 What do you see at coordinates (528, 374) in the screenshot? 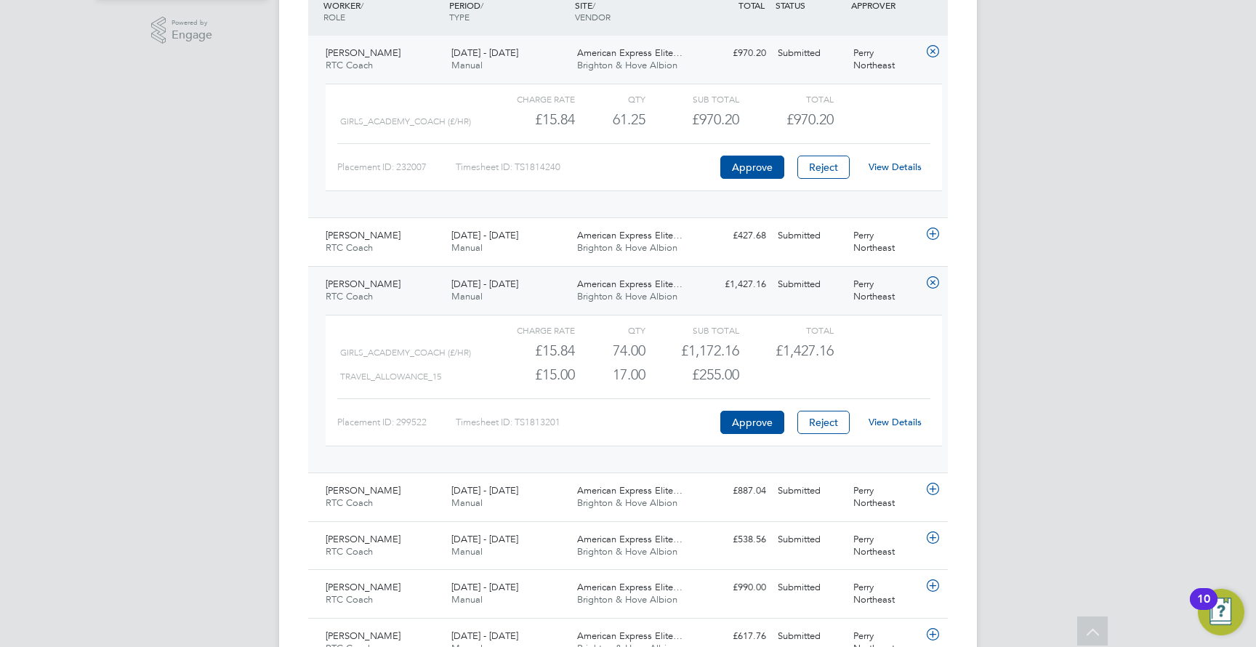
I see `div: £15.00` at bounding box center [528, 374].